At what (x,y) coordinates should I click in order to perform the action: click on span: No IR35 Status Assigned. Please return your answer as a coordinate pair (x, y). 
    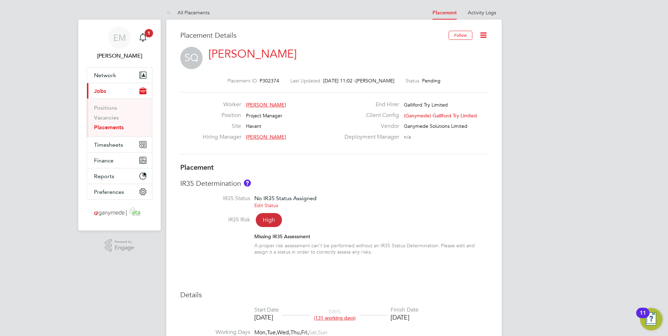
    Looking at the image, I should click on (286, 198).